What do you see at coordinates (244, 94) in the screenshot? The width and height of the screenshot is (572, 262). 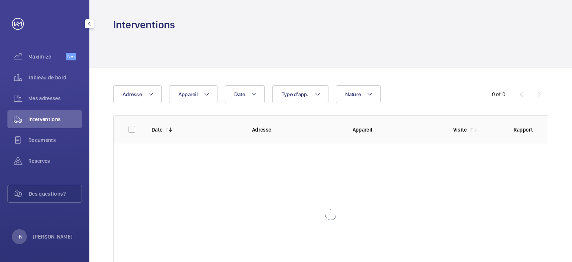 I see `button: Date` at bounding box center [244, 94].